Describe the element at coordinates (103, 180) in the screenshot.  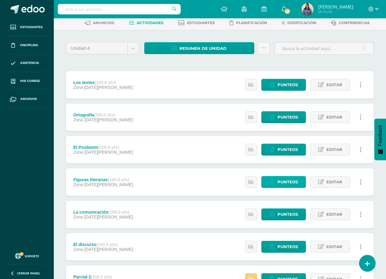
I see `div: Figuras literarias` at that location.